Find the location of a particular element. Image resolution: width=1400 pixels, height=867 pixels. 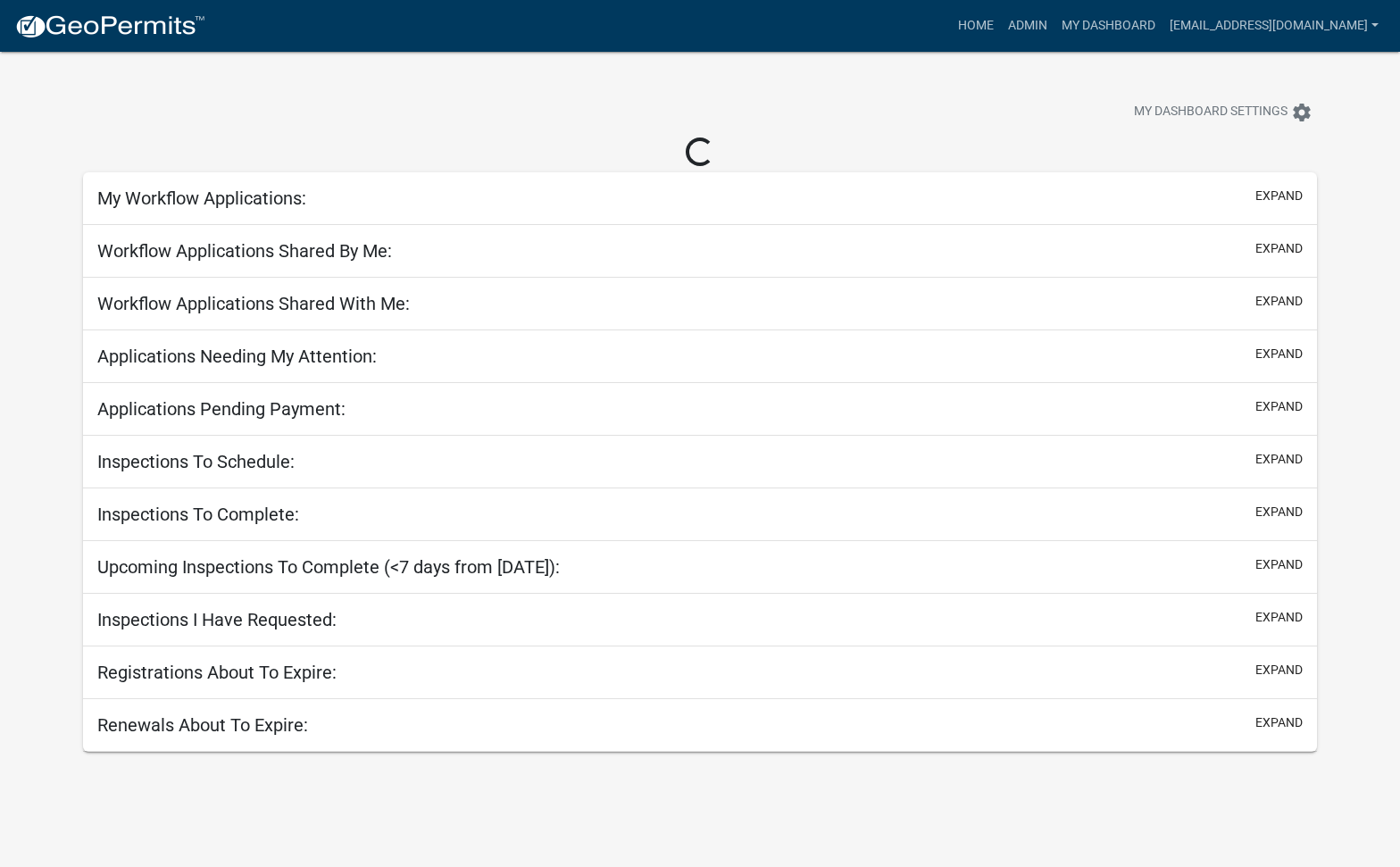

a: My Dashboard is located at coordinates (1108, 26).